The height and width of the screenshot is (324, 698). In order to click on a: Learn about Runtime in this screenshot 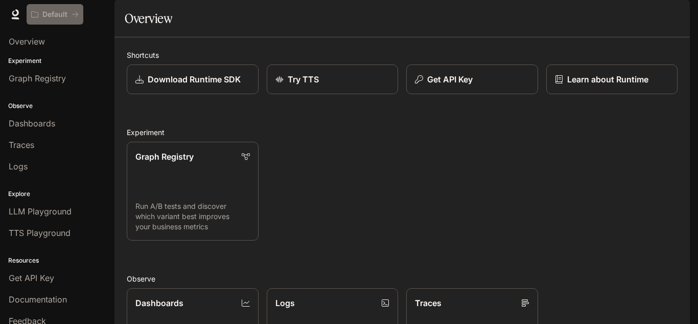, I will do `click(612, 79)`.